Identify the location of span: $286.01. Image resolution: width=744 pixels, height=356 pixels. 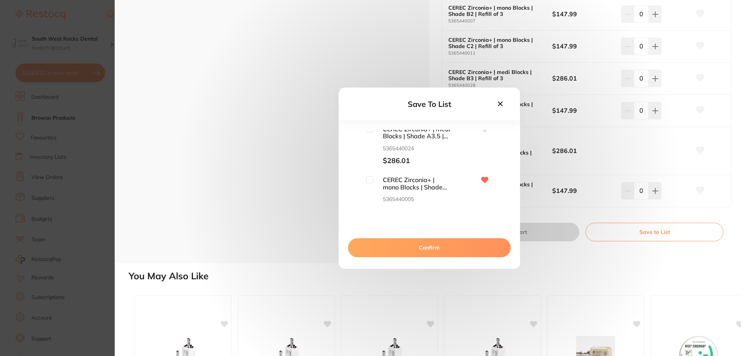
(412, 161).